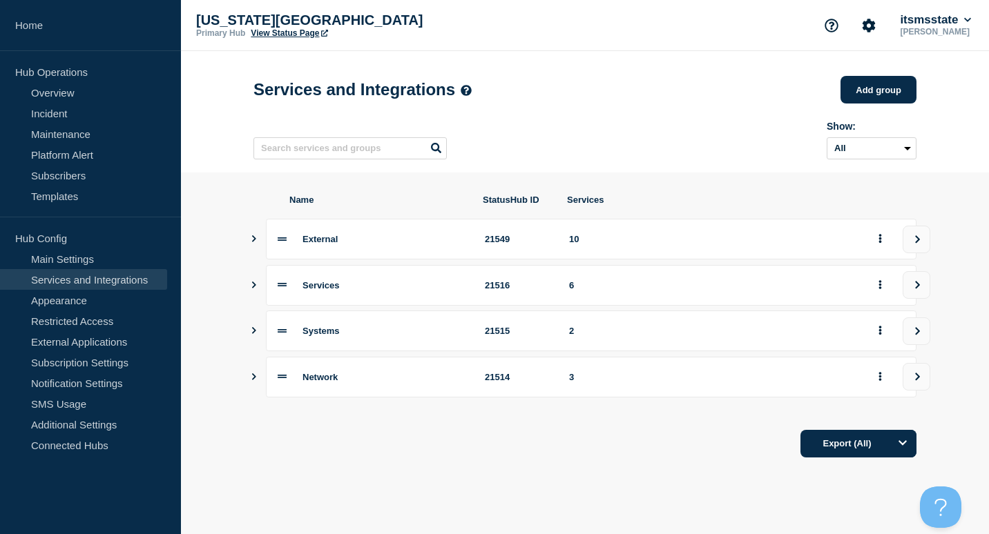  Describe the element at coordinates (712, 377) in the screenshot. I see `div: 3` at that location.